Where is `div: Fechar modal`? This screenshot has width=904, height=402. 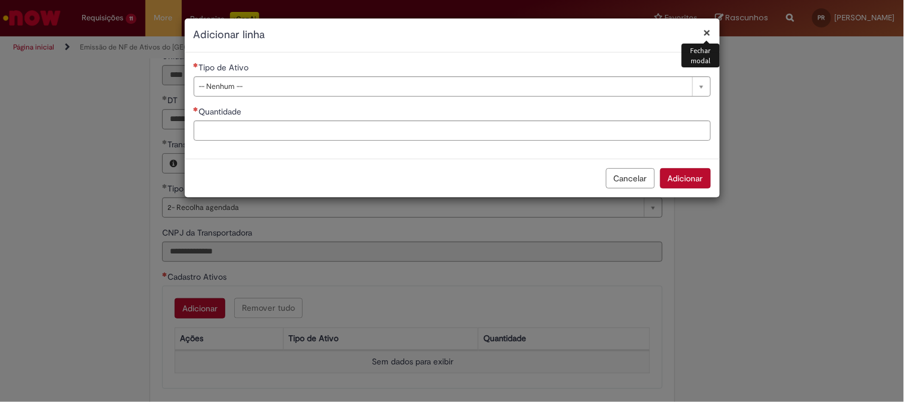
div: Fechar modal is located at coordinates (700, 55).